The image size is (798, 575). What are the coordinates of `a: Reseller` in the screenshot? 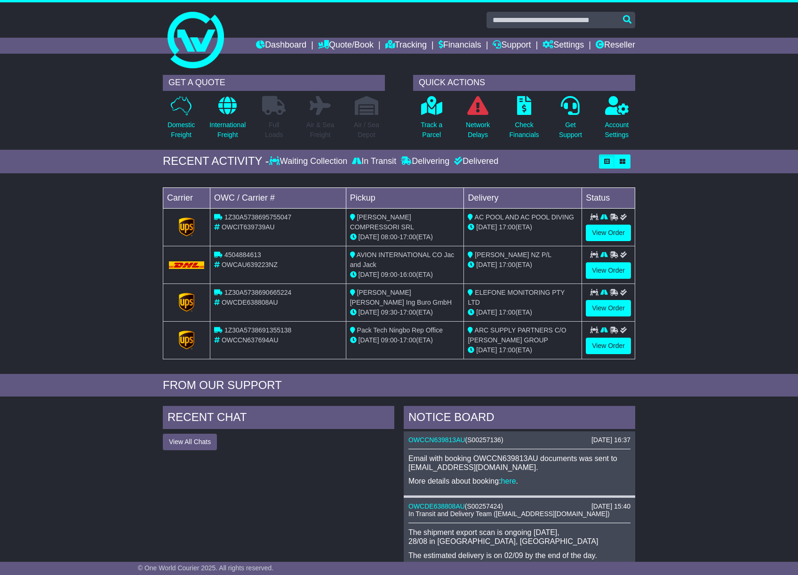 It's located at (616, 46).